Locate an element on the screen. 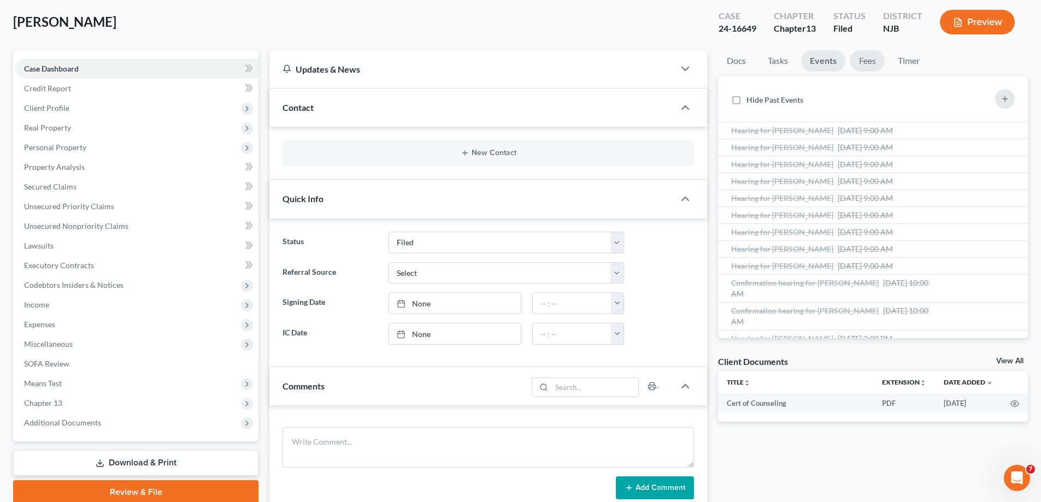  a: Extensionunfold_more is located at coordinates (903, 382).